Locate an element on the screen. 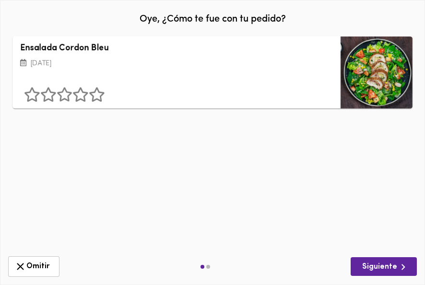 The width and height of the screenshot is (425, 285). button: Omitir is located at coordinates (34, 266).